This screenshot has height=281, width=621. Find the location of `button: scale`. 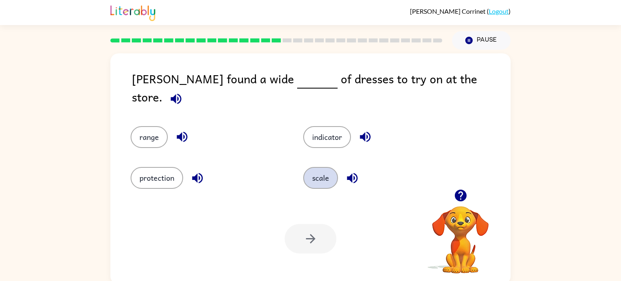

button: scale is located at coordinates (321, 178).